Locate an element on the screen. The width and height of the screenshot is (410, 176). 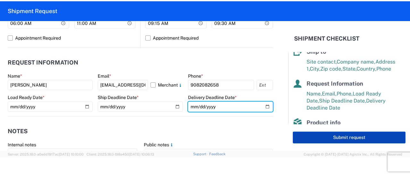
span: Phone, is located at coordinates (344, 94).